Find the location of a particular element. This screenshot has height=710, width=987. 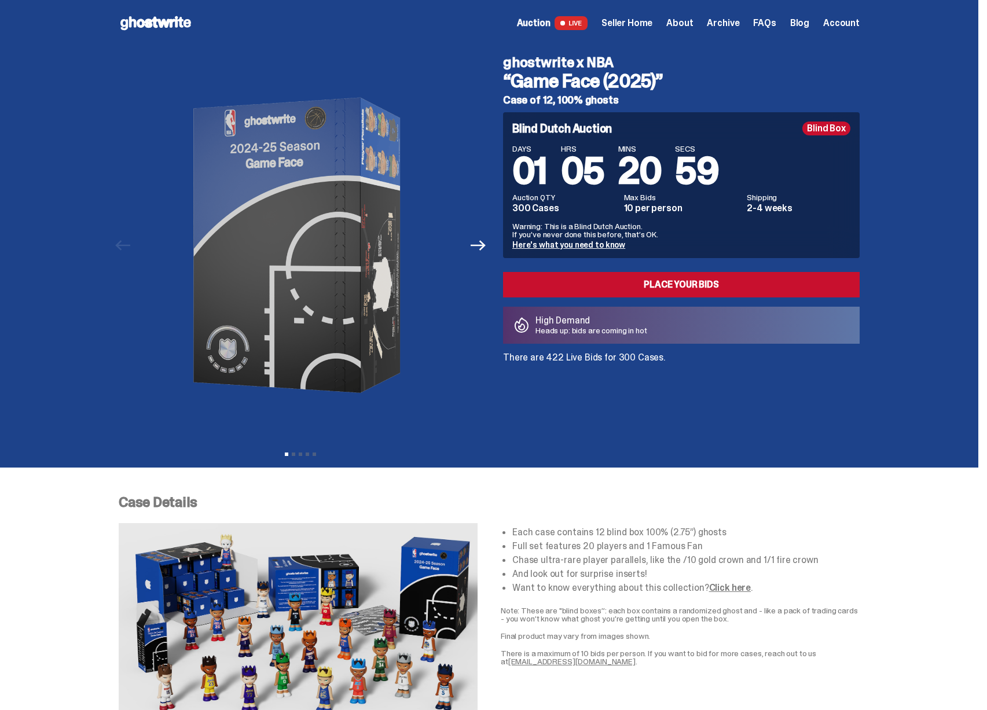

p: Final product may vary from images shown. is located at coordinates (680, 636).